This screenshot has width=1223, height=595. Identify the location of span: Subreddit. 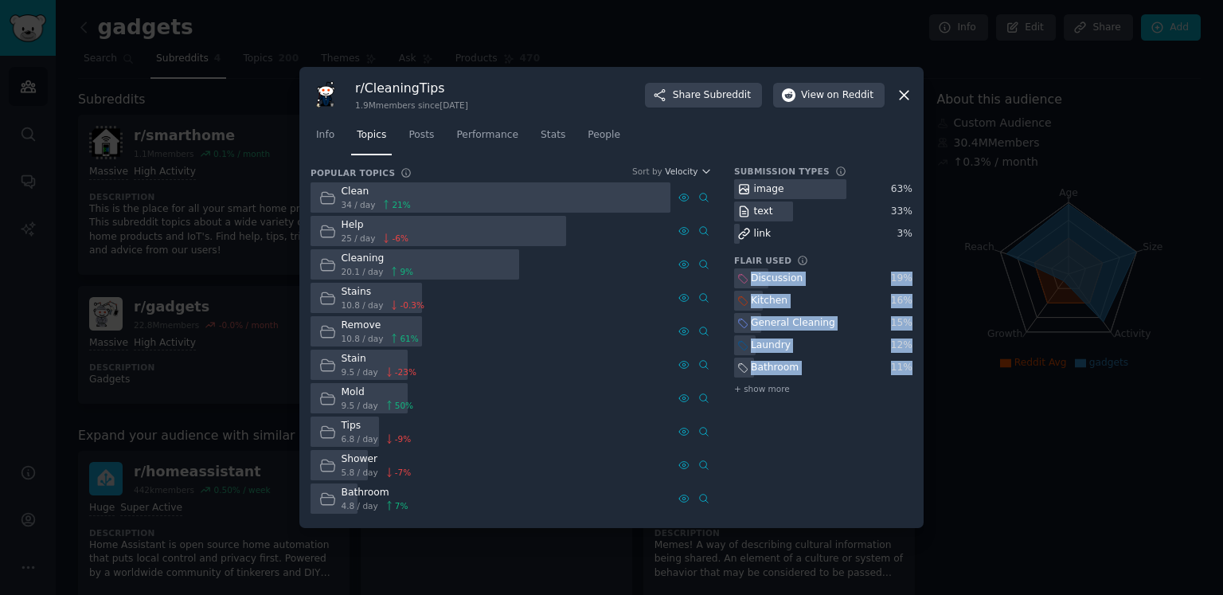
(727, 96).